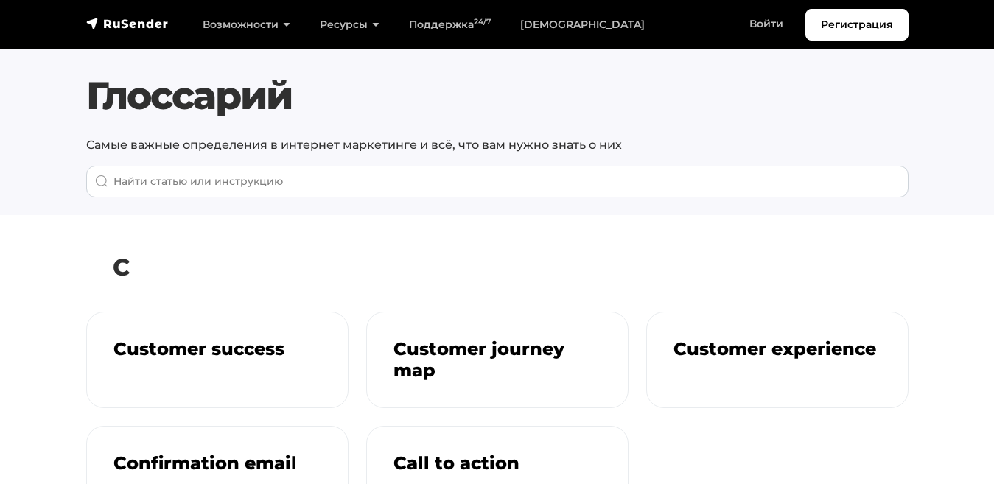  Describe the element at coordinates (498, 360) in the screenshot. I see `h3: Customer journey map` at that location.